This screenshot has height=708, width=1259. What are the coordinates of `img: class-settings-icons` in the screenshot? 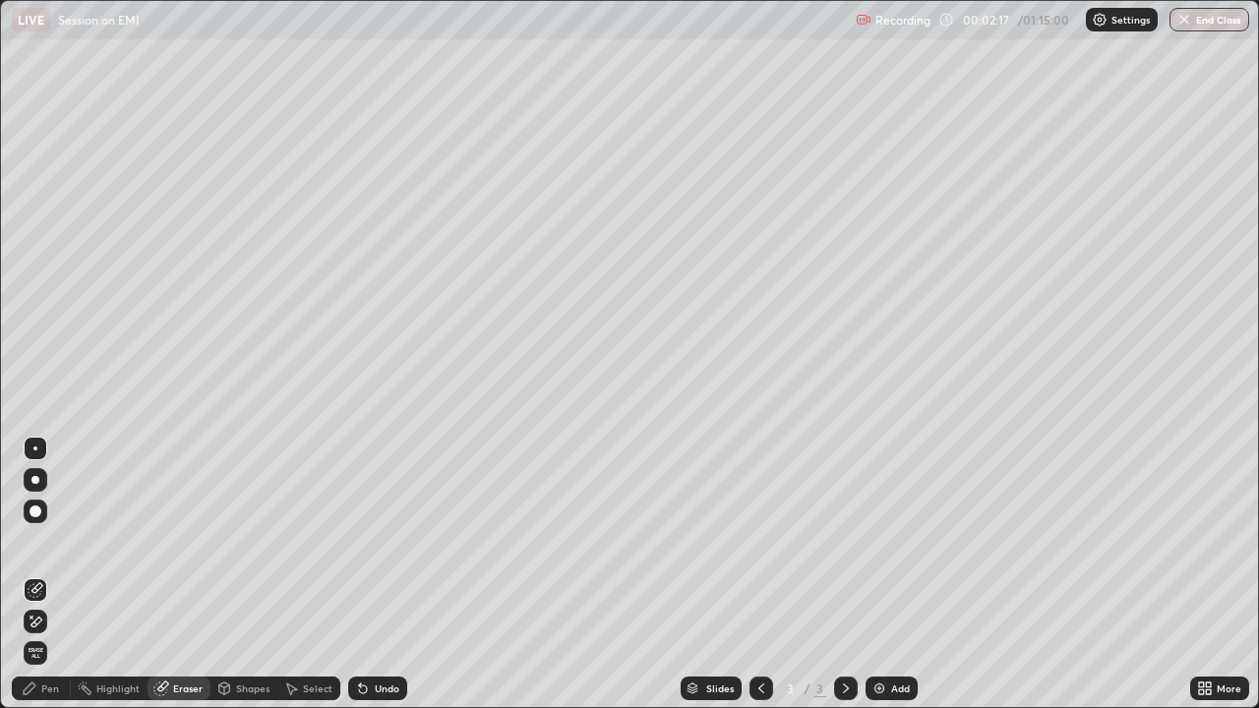 It's located at (1100, 20).